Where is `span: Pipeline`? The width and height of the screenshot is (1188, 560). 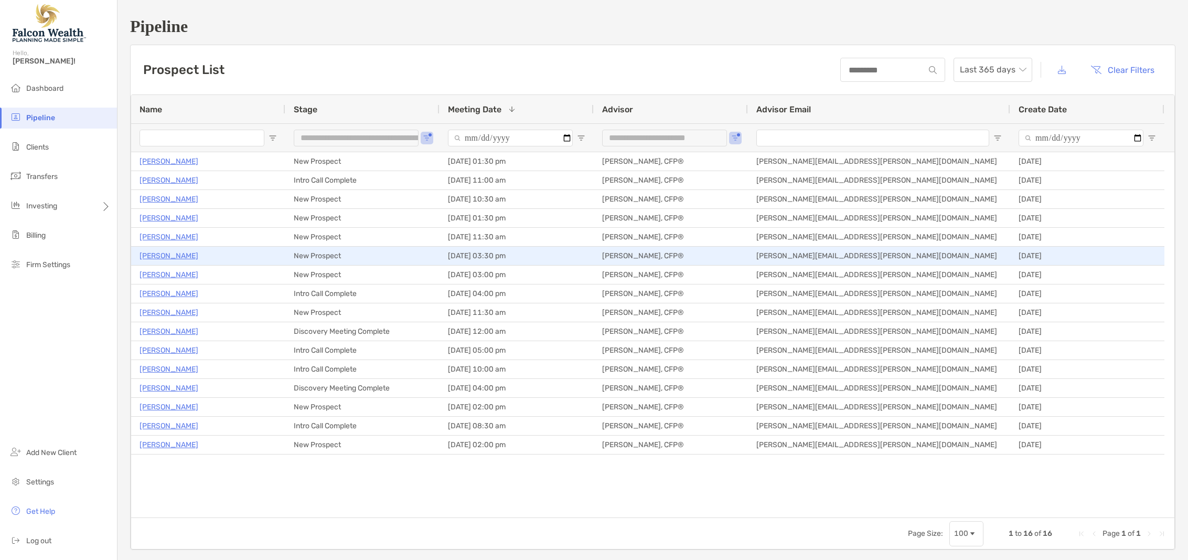
span: Pipeline is located at coordinates (40, 118).